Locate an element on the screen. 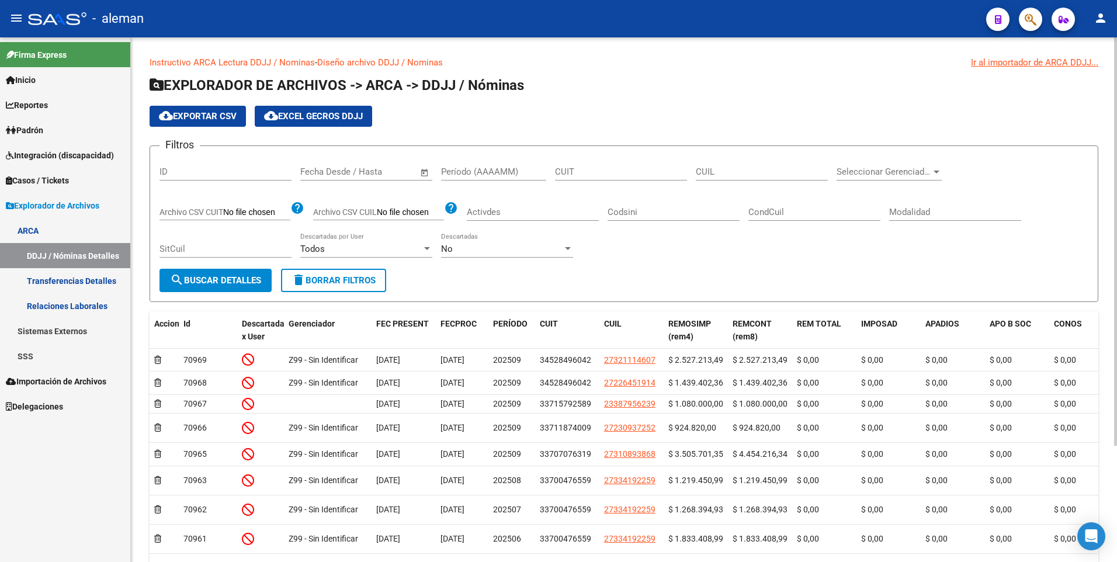 This screenshot has height=562, width=1117. span: Explorador de Archivos is located at coordinates (53, 206).